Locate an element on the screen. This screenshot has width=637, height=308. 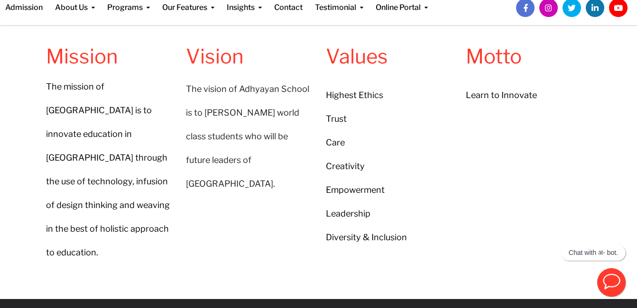
h4: Vision is located at coordinates (249, 56).